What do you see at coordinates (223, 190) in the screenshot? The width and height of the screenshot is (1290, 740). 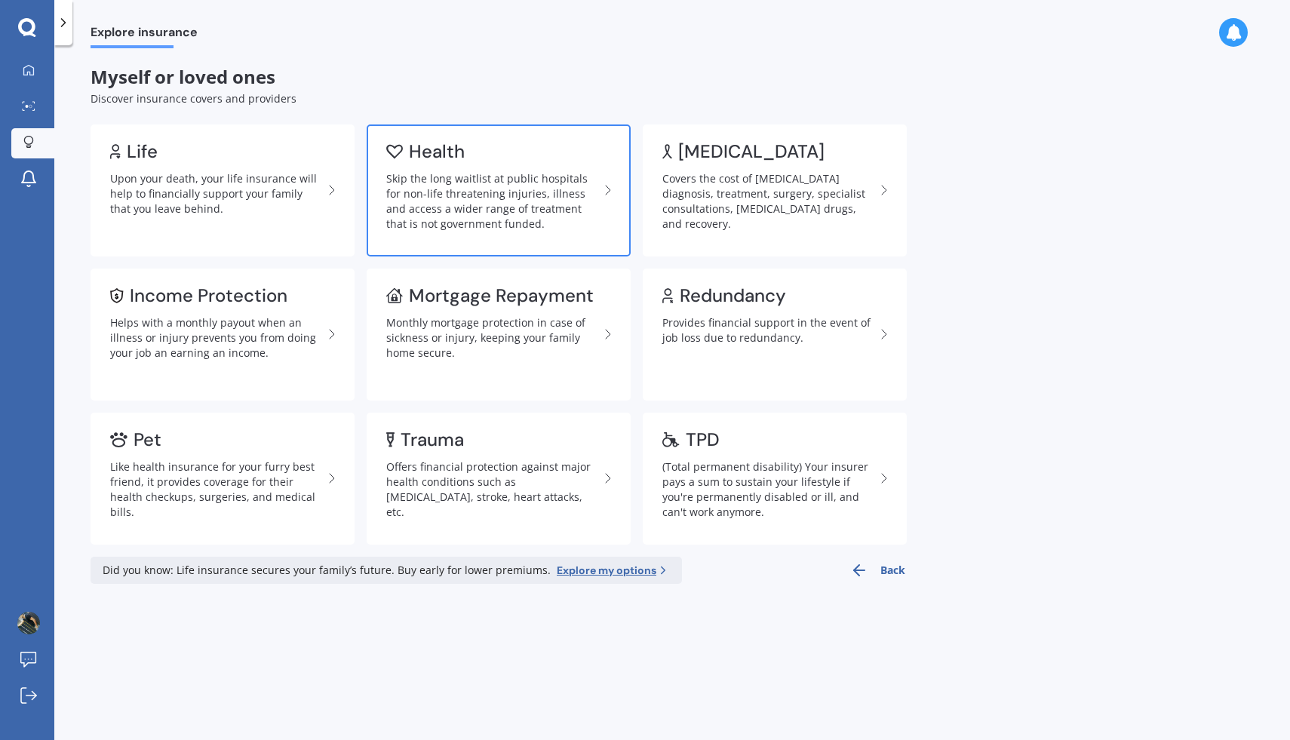 I see `a: LifeUpon your death, your life insurance will help to financially support your family that you le...` at bounding box center [223, 190].